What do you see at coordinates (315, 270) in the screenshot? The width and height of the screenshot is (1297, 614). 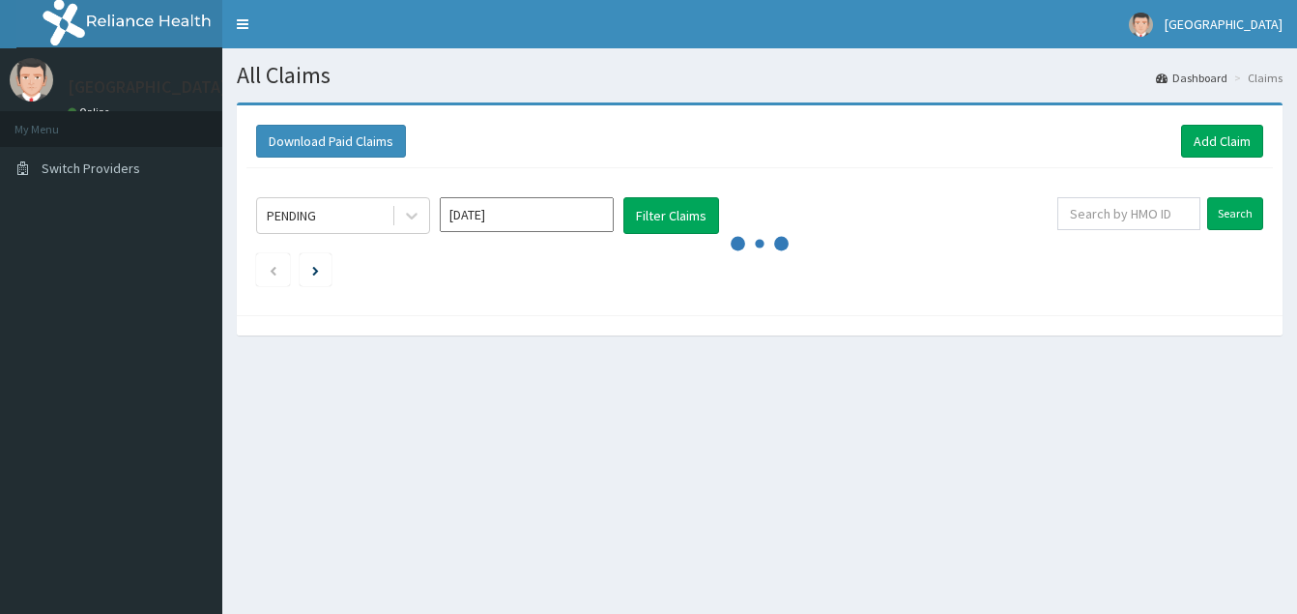 I see `a: Next page` at bounding box center [315, 270].